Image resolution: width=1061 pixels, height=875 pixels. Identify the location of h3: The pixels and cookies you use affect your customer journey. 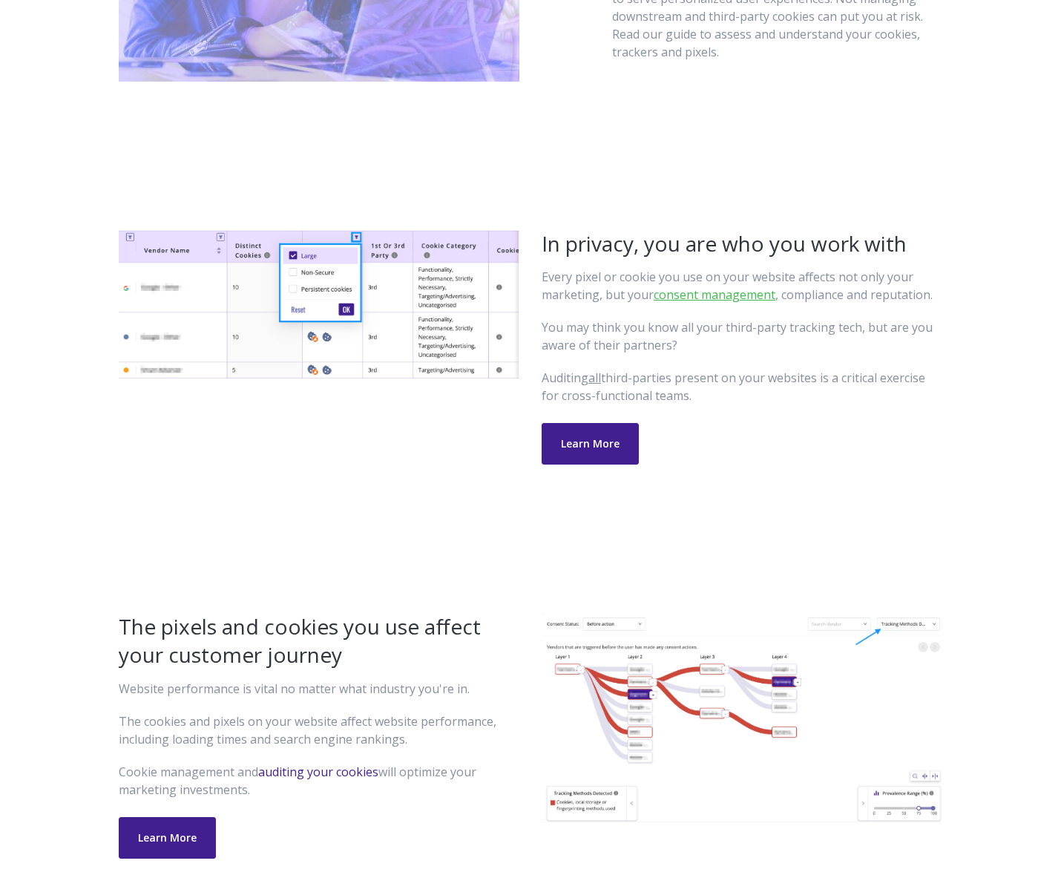
(319, 641).